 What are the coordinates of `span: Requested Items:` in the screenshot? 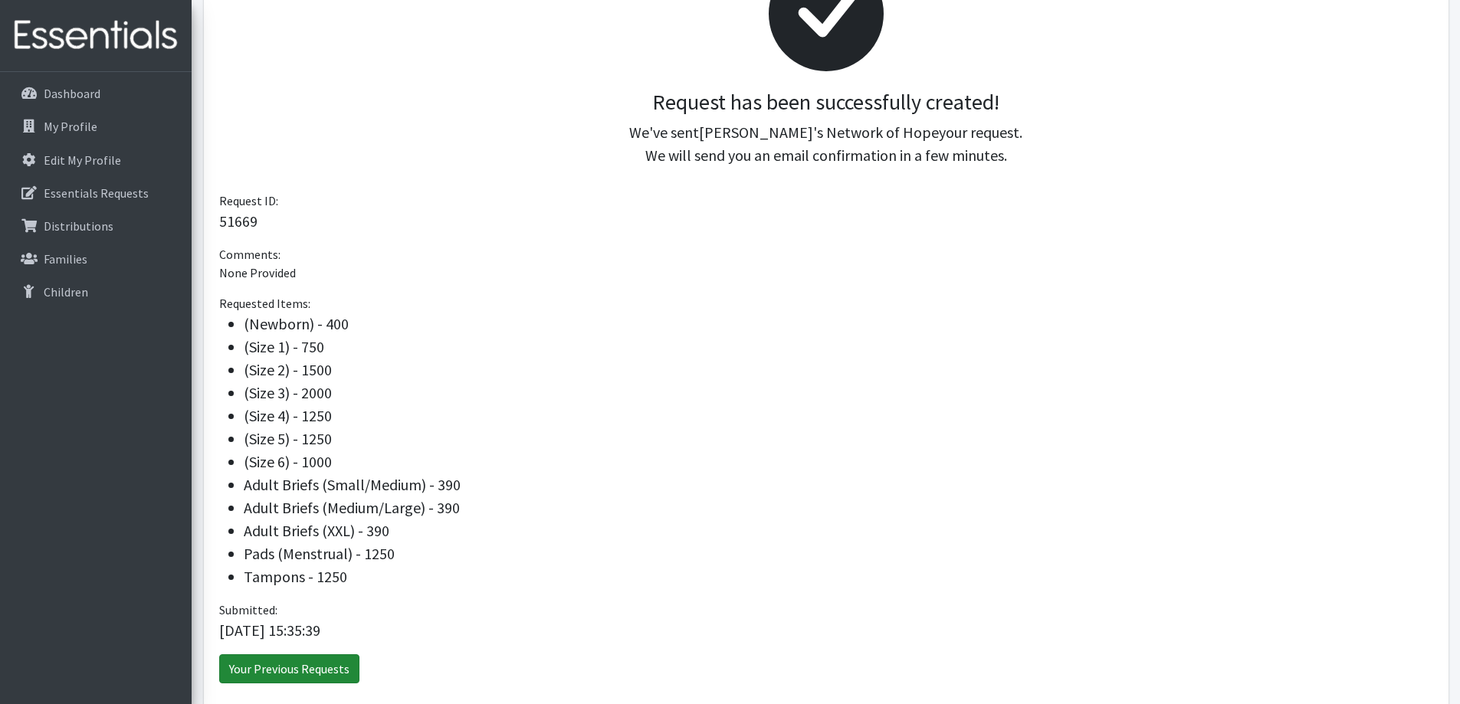 It's located at (264, 303).